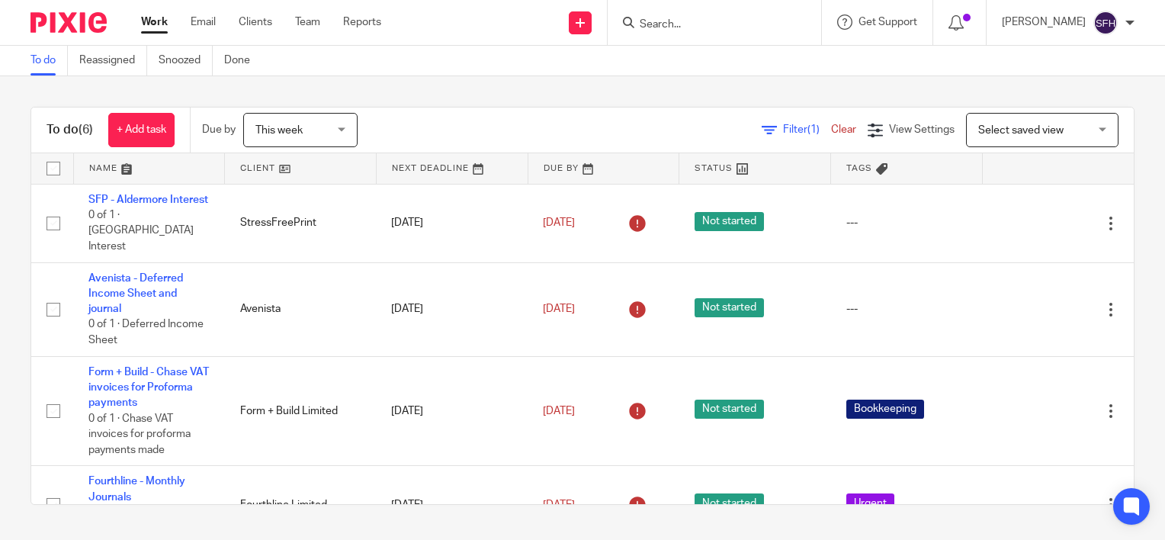  What do you see at coordinates (69, 130) in the screenshot?
I see `h1: To do` at bounding box center [69, 130].